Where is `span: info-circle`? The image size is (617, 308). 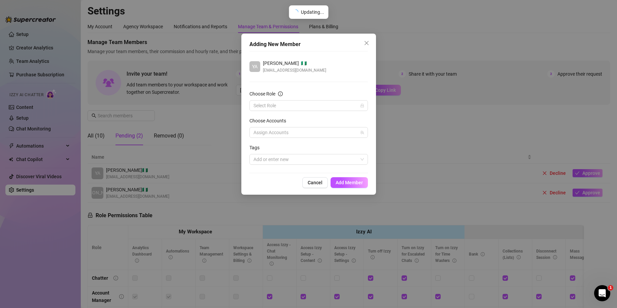 span: info-circle is located at coordinates (280, 94).